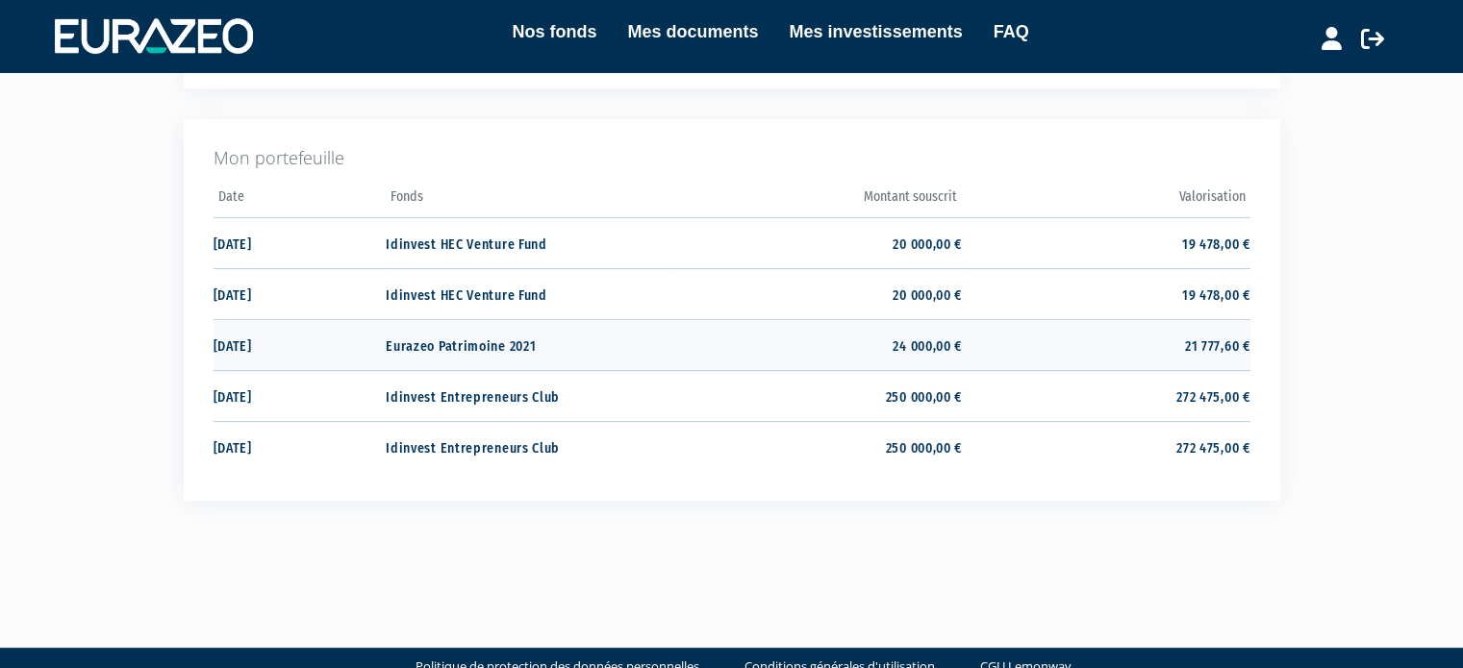 The image size is (1463, 668). I want to click on th: Valorisation, so click(1105, 200).